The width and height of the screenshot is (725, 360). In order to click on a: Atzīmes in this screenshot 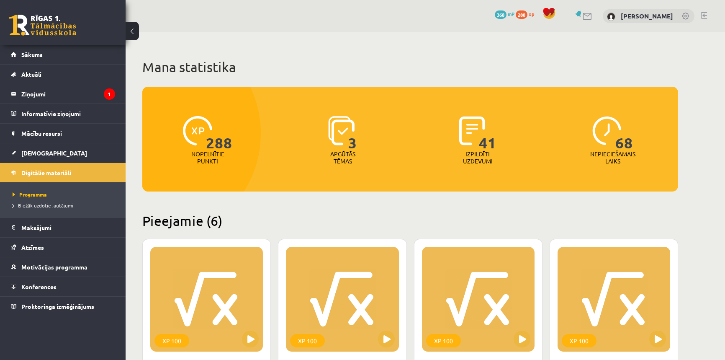, I will do `click(63, 247)`.